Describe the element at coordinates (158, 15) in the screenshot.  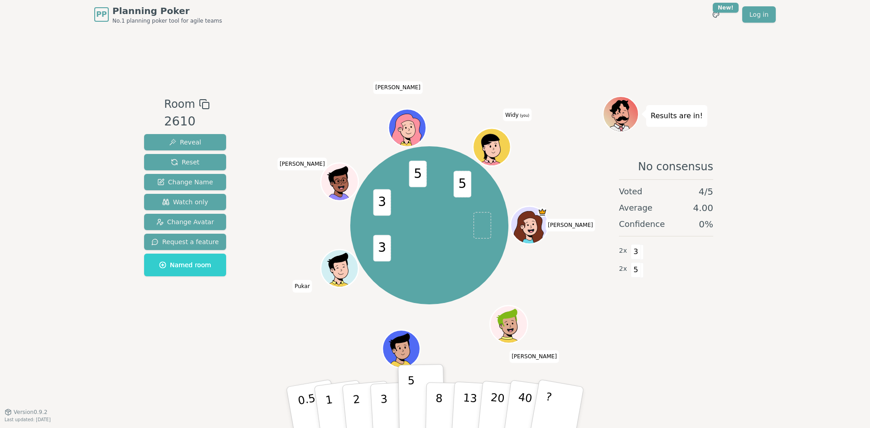
I see `a: PPPlanning PokerNo.1 planning poker tool for agile teams` at that location.